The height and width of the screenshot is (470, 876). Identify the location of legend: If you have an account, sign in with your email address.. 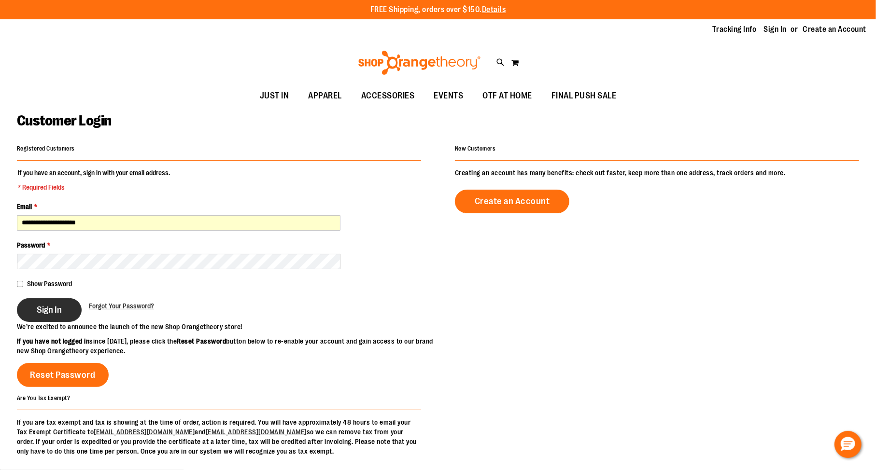
(94, 180).